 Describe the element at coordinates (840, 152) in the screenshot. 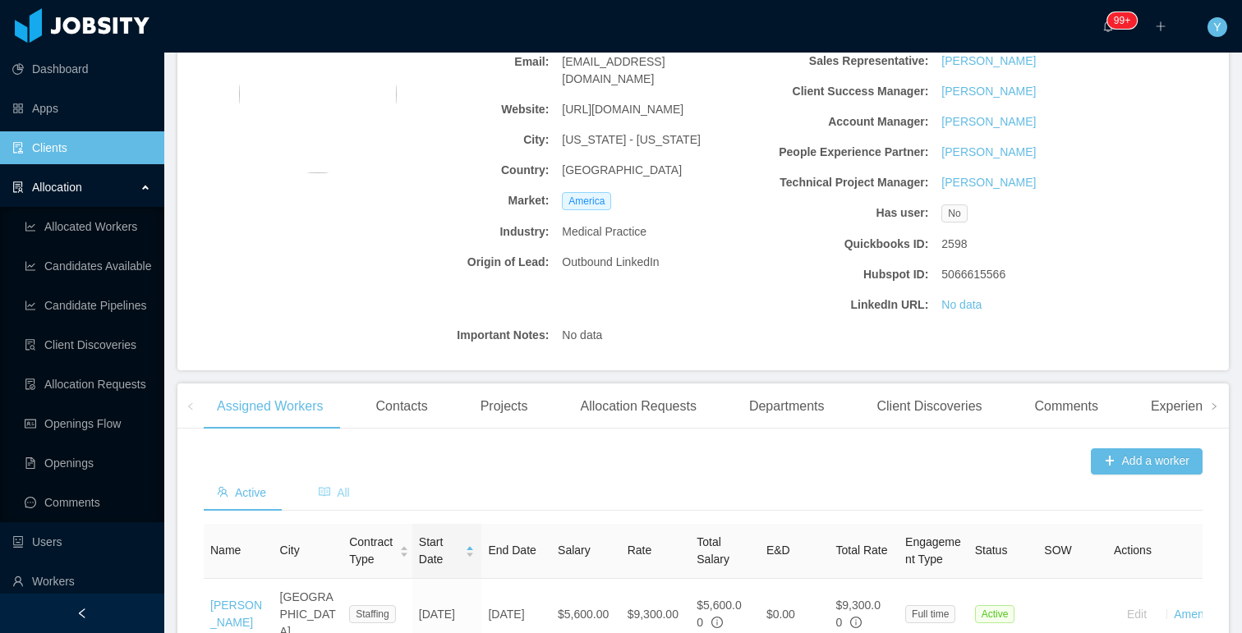

I see `b: People Experience Partner:` at that location.